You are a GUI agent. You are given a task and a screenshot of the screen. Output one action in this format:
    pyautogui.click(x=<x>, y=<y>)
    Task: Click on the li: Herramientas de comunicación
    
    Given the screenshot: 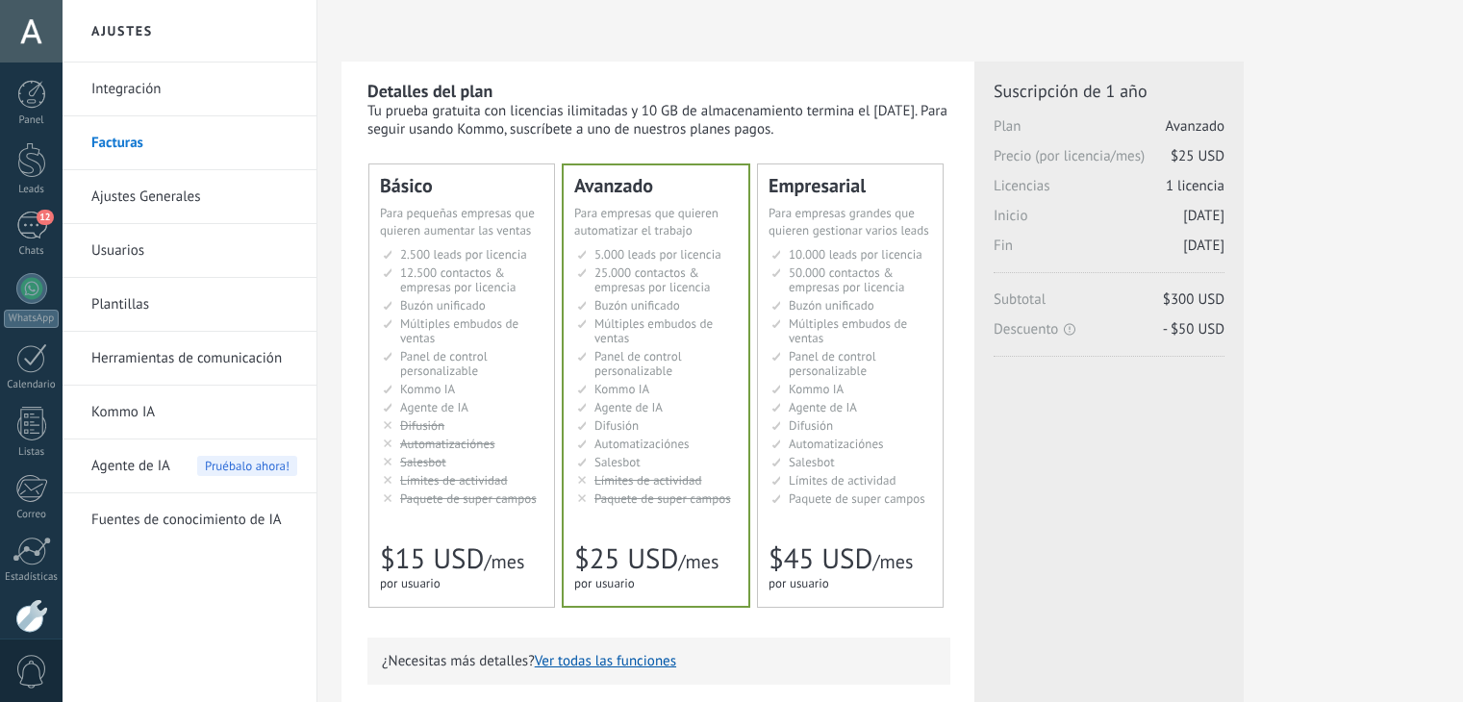 What is the action you would take?
    pyautogui.click(x=189, y=359)
    